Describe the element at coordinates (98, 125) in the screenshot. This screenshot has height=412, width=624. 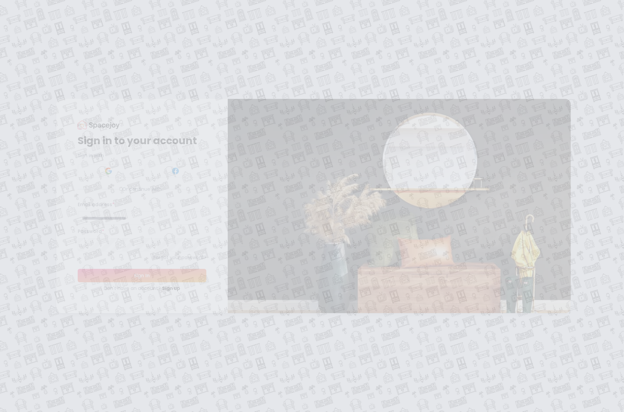
I see `img: Spacejoy Logo` at that location.